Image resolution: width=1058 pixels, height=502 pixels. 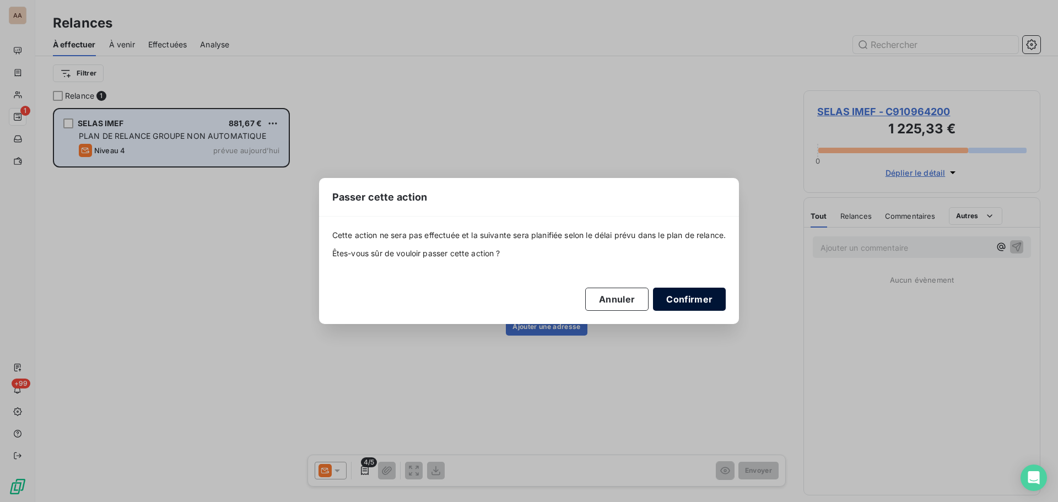 What do you see at coordinates (529, 235) in the screenshot?
I see `span: Cette action ne sera pas effectuée et la suivante sera planifiée selon le délai prévu dans le pla...` at bounding box center [529, 235].